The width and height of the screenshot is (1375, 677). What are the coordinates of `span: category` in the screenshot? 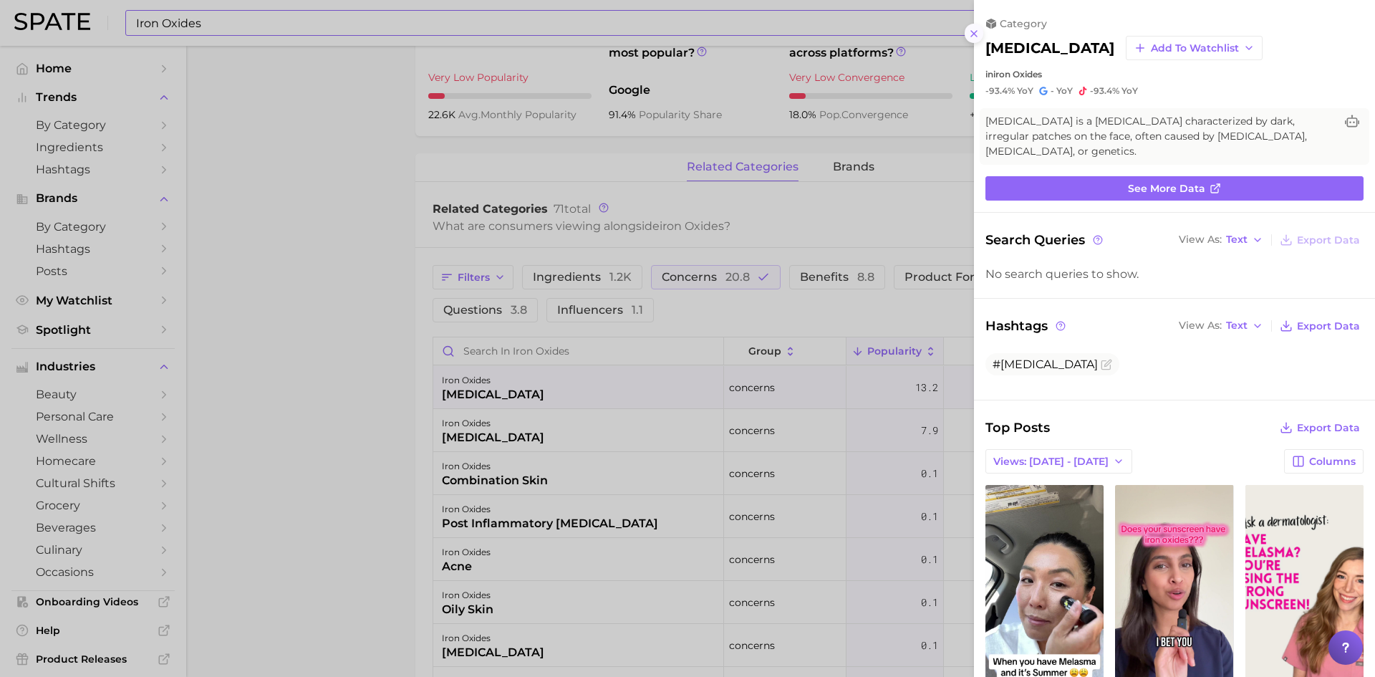 It's located at (1023, 24).